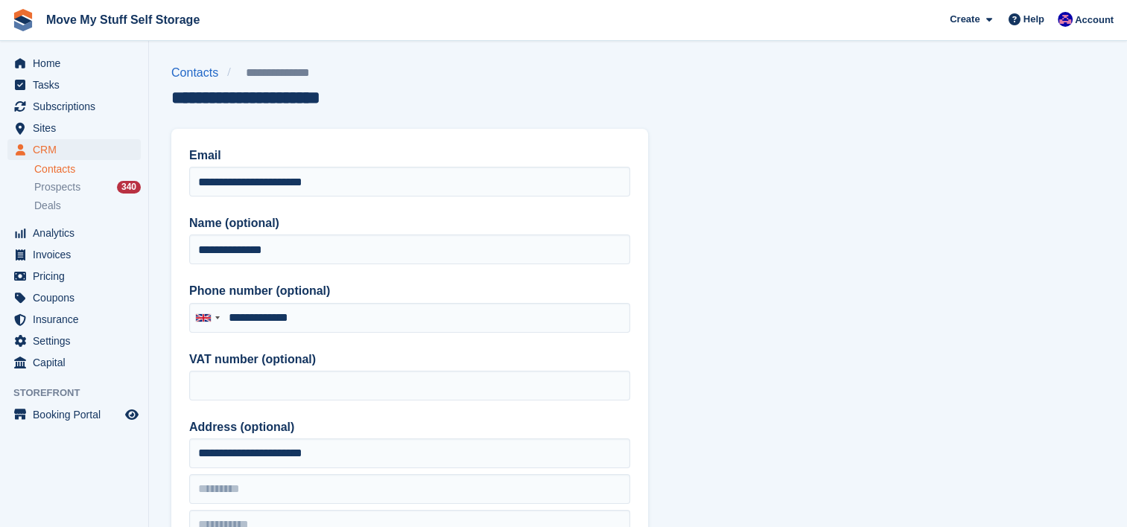 The width and height of the screenshot is (1127, 527). I want to click on span: Tasks, so click(77, 85).